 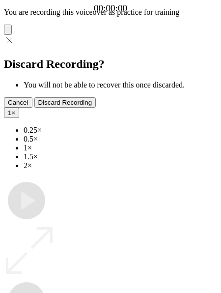 What do you see at coordinates (11, 112) in the screenshot?
I see `button: 1×` at bounding box center [11, 112].